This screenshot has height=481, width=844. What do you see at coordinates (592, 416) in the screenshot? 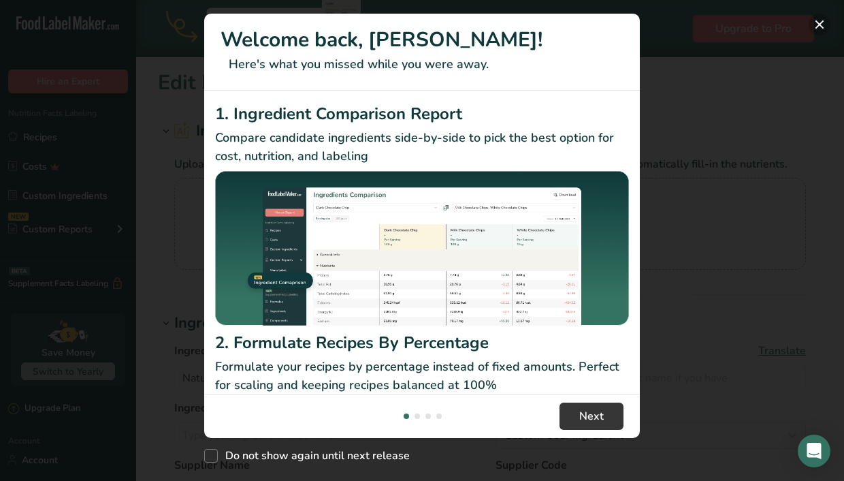
I see `span: Next` at bounding box center [592, 416].